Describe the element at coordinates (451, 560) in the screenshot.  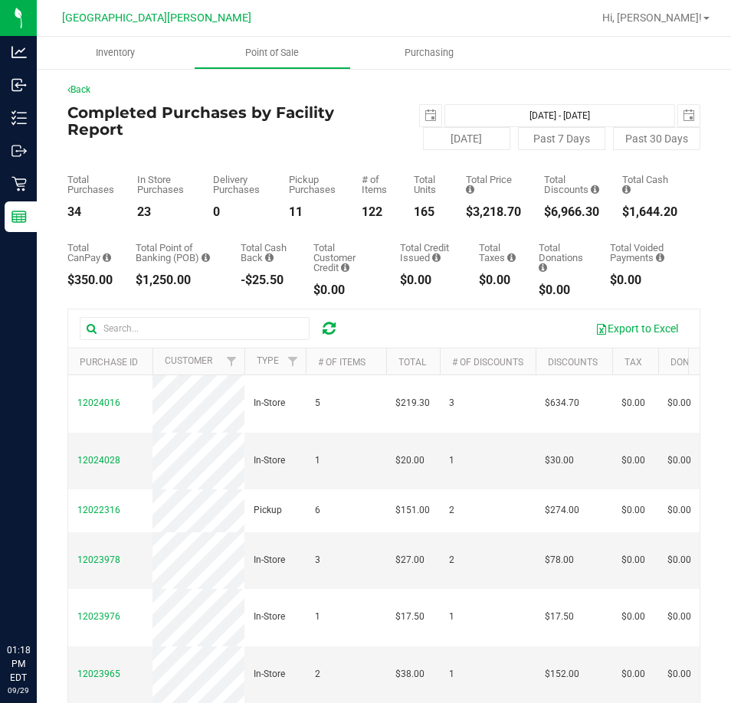
I see `span: 2` at that location.